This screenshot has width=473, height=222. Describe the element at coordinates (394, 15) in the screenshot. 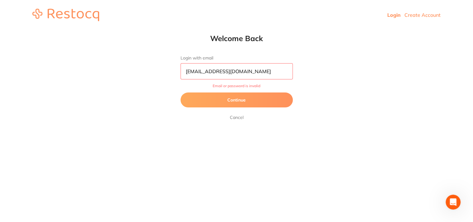

I see `a: Login` at that location.